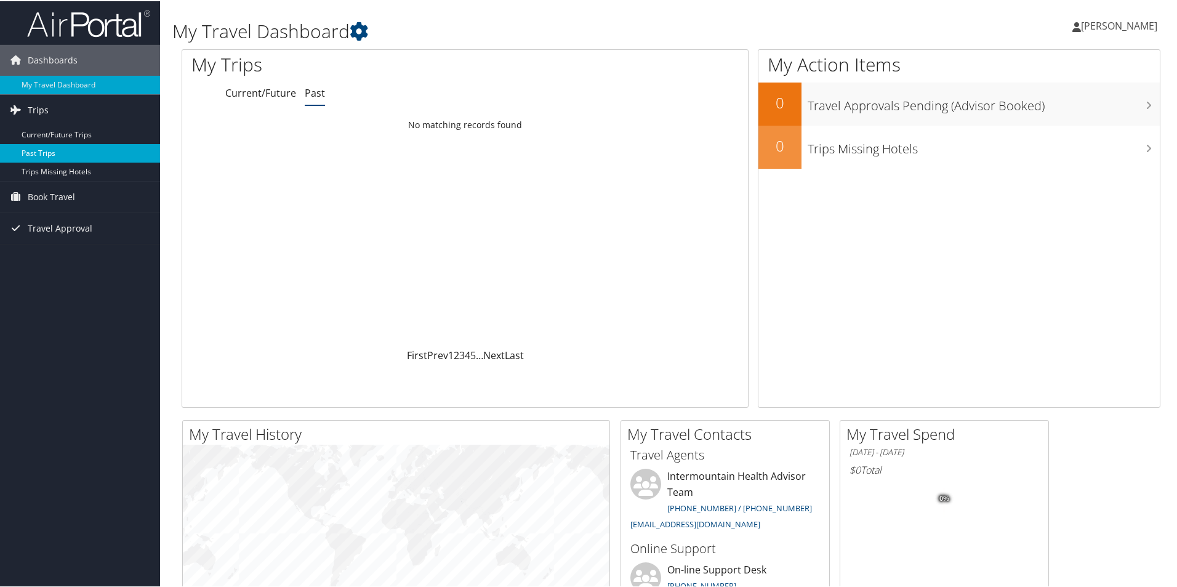  Describe the element at coordinates (944, 468) in the screenshot. I see `h6: Total` at that location.